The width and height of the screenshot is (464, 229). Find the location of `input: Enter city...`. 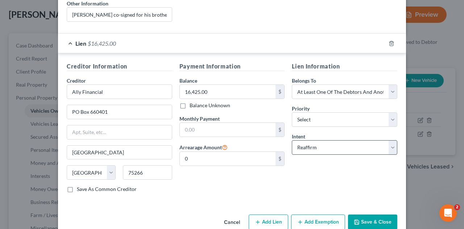

input: Enter city... is located at coordinates (119, 152).